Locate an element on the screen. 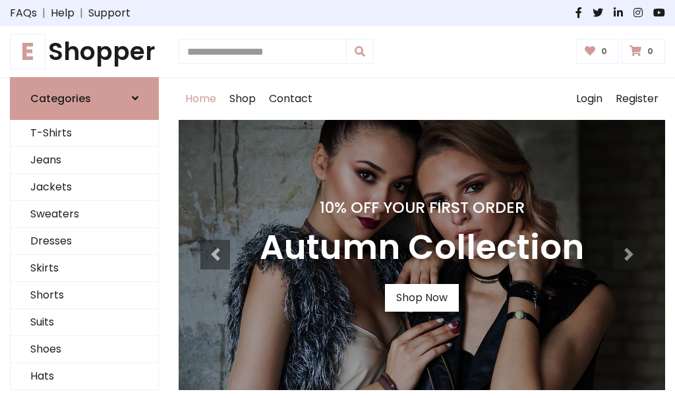  a: Sweaters is located at coordinates (84, 214).